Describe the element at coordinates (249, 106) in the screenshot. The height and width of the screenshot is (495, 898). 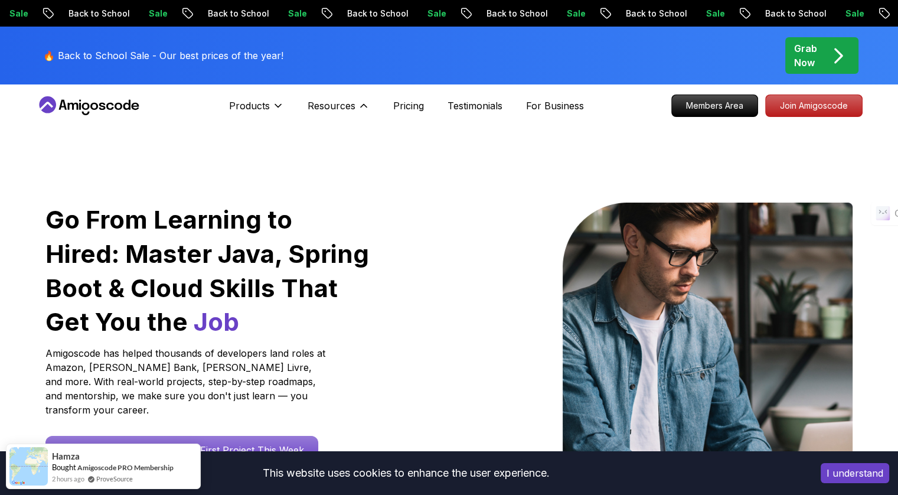
I see `p: Products` at that location.